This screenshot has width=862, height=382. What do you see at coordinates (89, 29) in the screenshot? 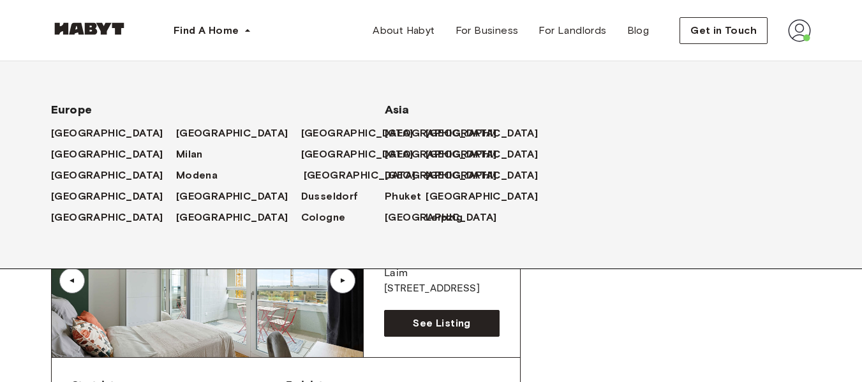
I see `img: Habyt` at bounding box center [89, 29].